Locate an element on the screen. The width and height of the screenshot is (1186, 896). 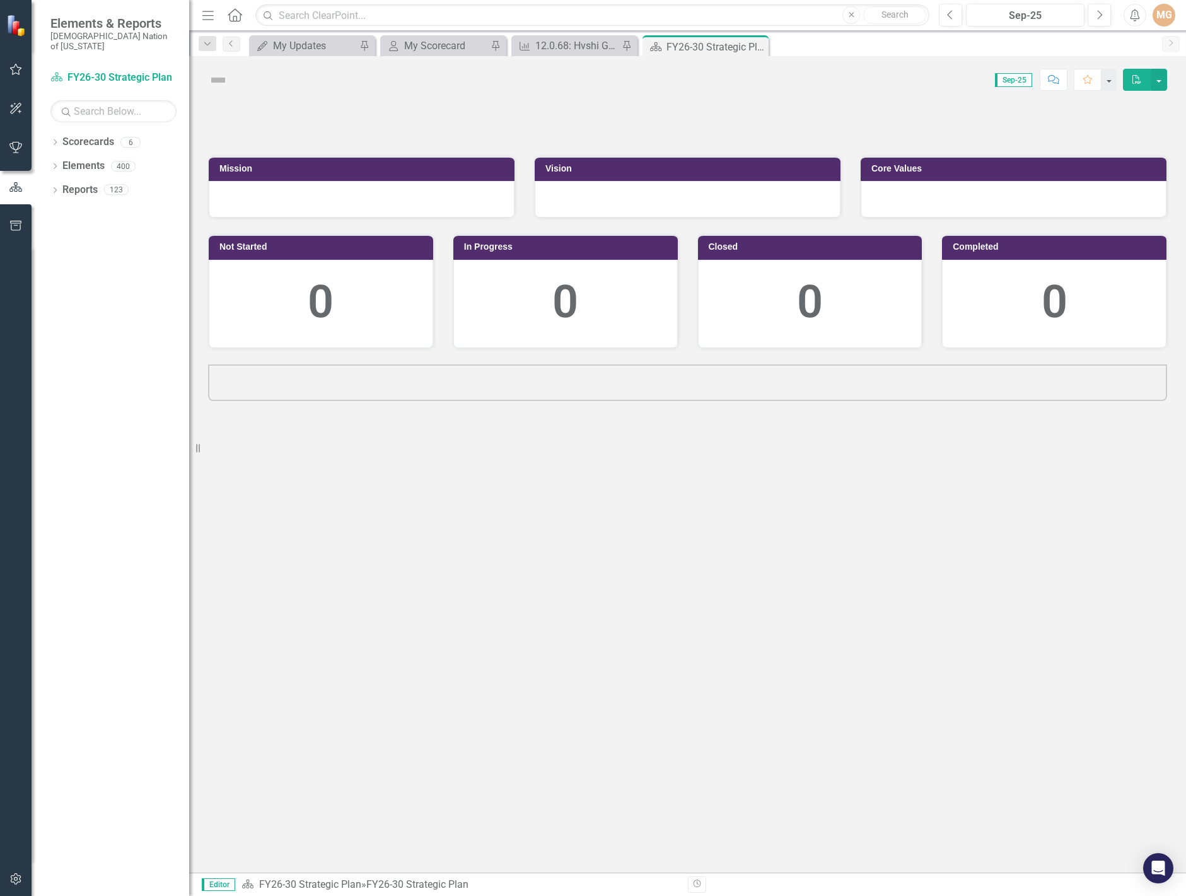
button: Sep-25 is located at coordinates (1025, 15).